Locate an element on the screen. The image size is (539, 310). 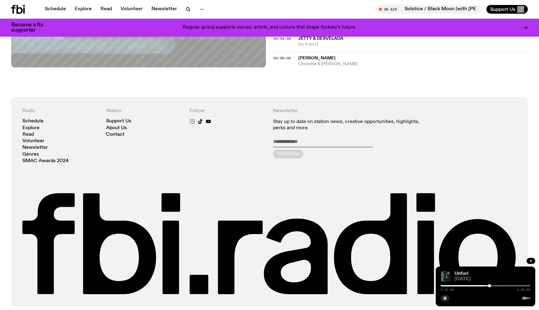
a: Genres is located at coordinates (30, 155).